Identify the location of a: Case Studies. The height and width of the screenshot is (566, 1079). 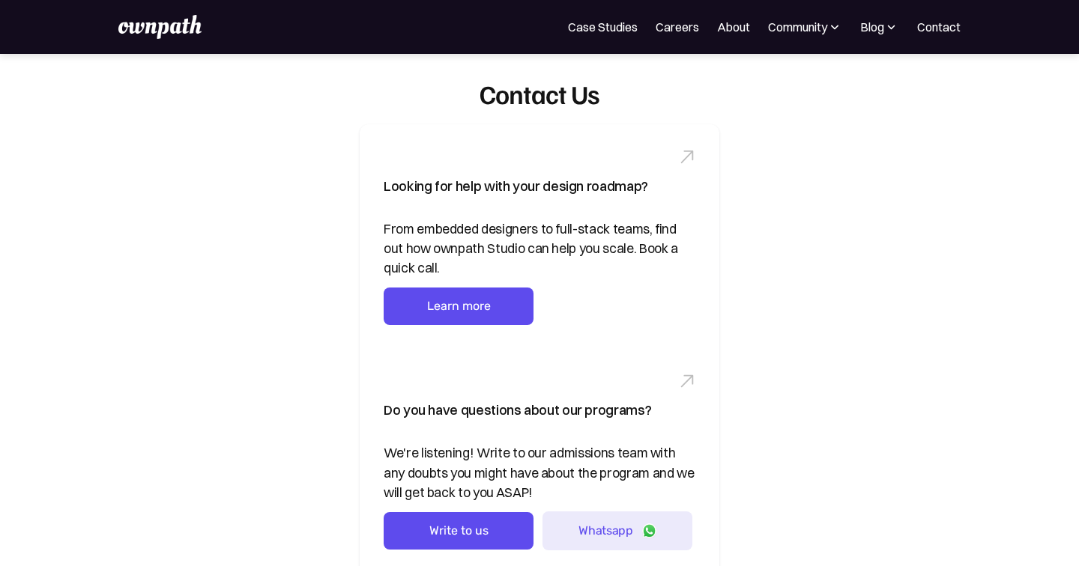
(602, 27).